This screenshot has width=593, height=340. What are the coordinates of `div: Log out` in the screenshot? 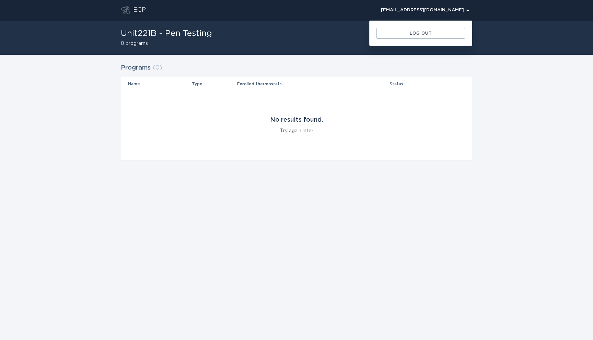 It's located at (420, 33).